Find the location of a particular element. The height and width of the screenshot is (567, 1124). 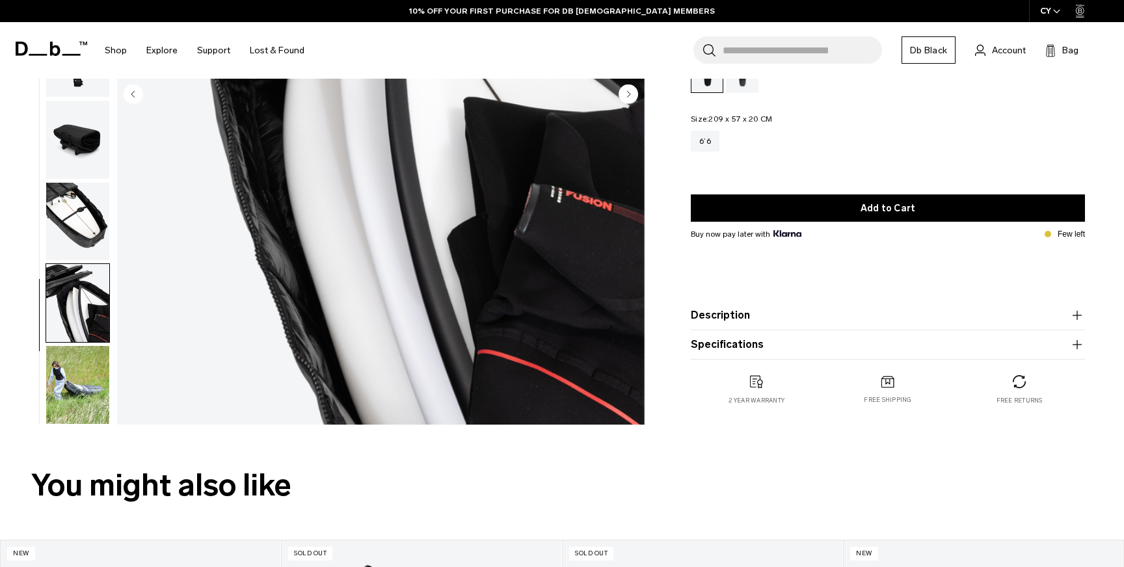

h2: You might also like is located at coordinates (562, 485).